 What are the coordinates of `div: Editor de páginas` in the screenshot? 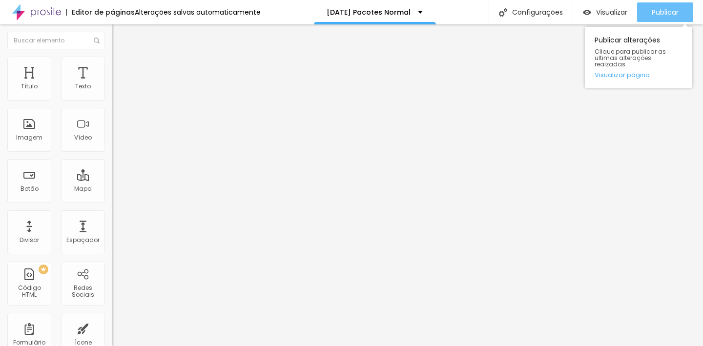 It's located at (100, 12).